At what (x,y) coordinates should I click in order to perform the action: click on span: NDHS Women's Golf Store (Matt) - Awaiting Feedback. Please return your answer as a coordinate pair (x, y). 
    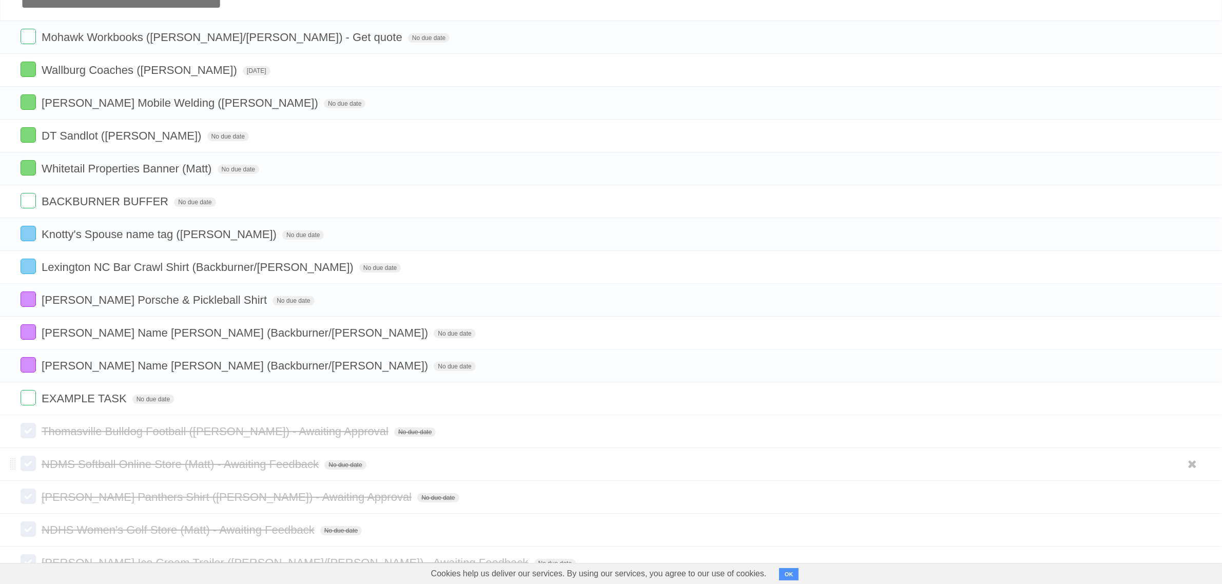
    Looking at the image, I should click on (179, 530).